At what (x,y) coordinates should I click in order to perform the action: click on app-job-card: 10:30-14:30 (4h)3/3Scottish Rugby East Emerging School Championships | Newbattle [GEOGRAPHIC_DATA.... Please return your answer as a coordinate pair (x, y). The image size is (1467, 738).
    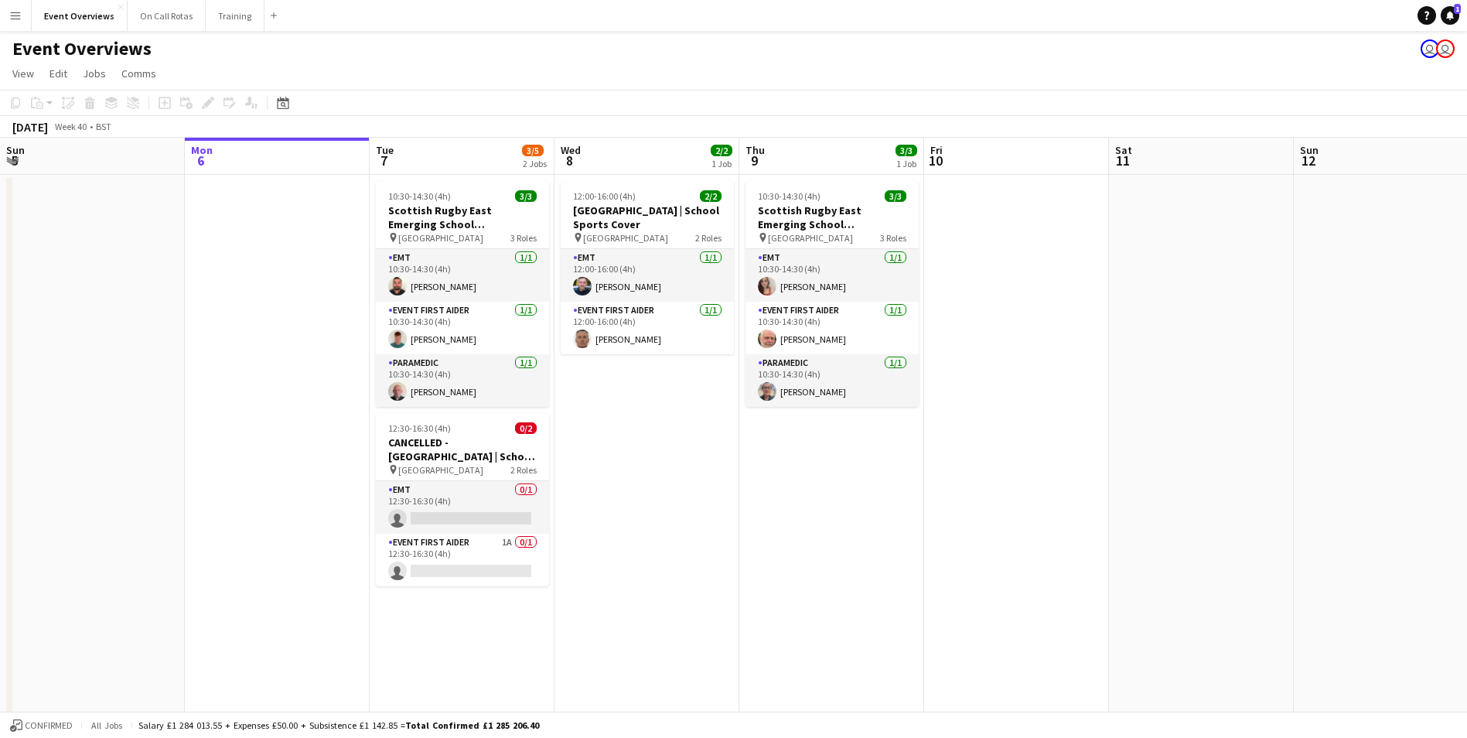
    Looking at the image, I should click on (462, 294).